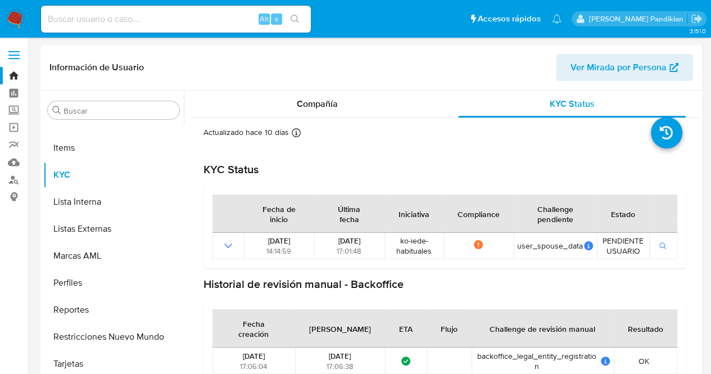 The height and width of the screenshot is (374, 711). I want to click on button: Marcas AML, so click(114, 256).